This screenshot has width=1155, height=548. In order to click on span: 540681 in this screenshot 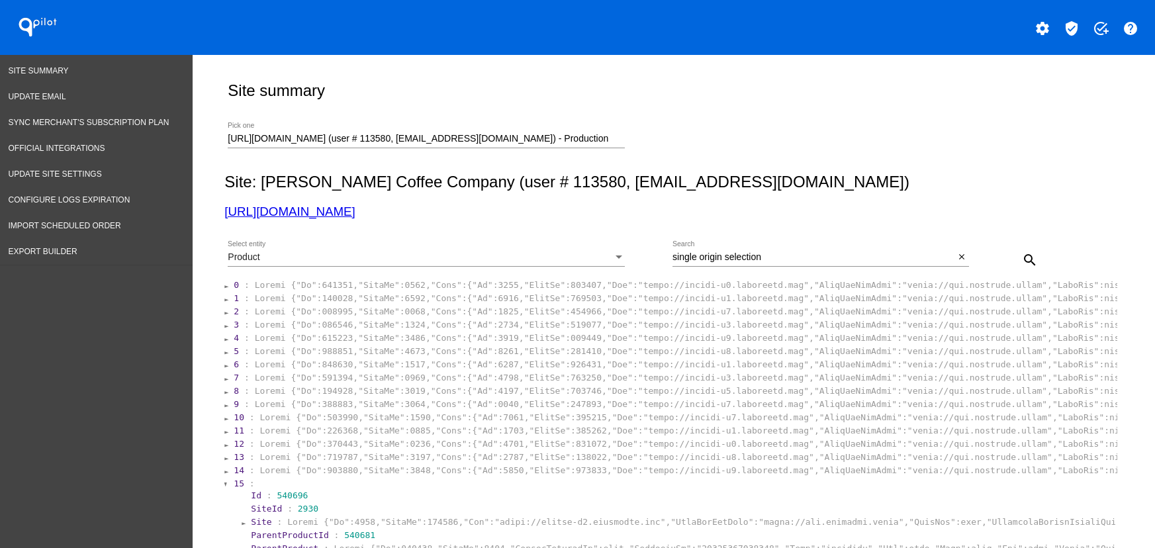, I will do `click(359, 535)`.